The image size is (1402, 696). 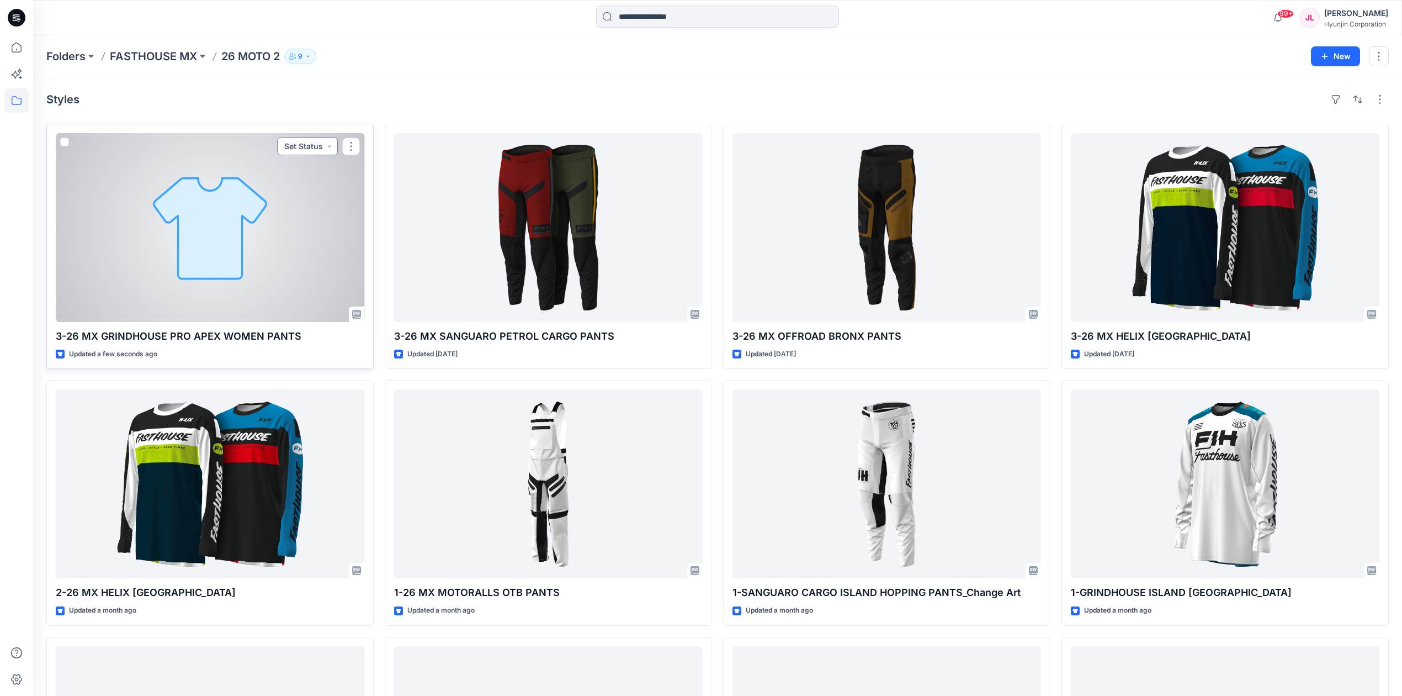 What do you see at coordinates (1225, 227) in the screenshot?
I see `a: 3-26 MX HELIX DAYTONA JERSEY` at bounding box center [1225, 227].